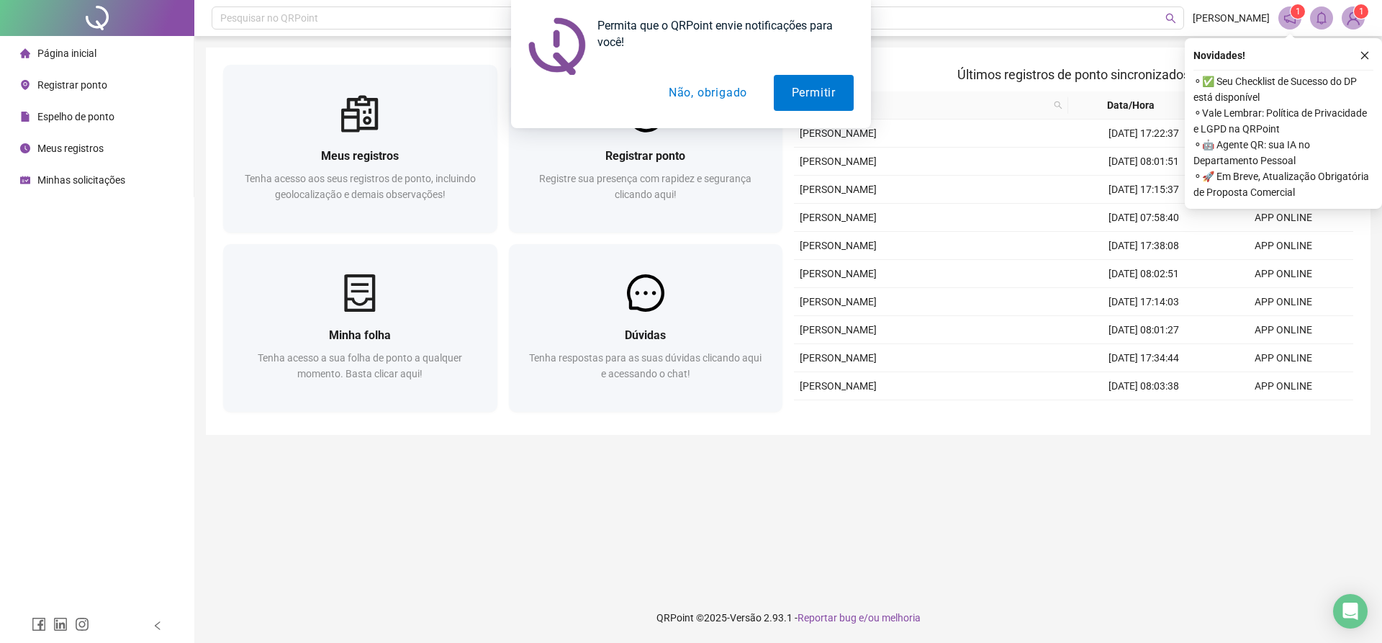 The image size is (1382, 643). Describe the element at coordinates (25, 180) in the screenshot. I see `span: schedule` at that location.